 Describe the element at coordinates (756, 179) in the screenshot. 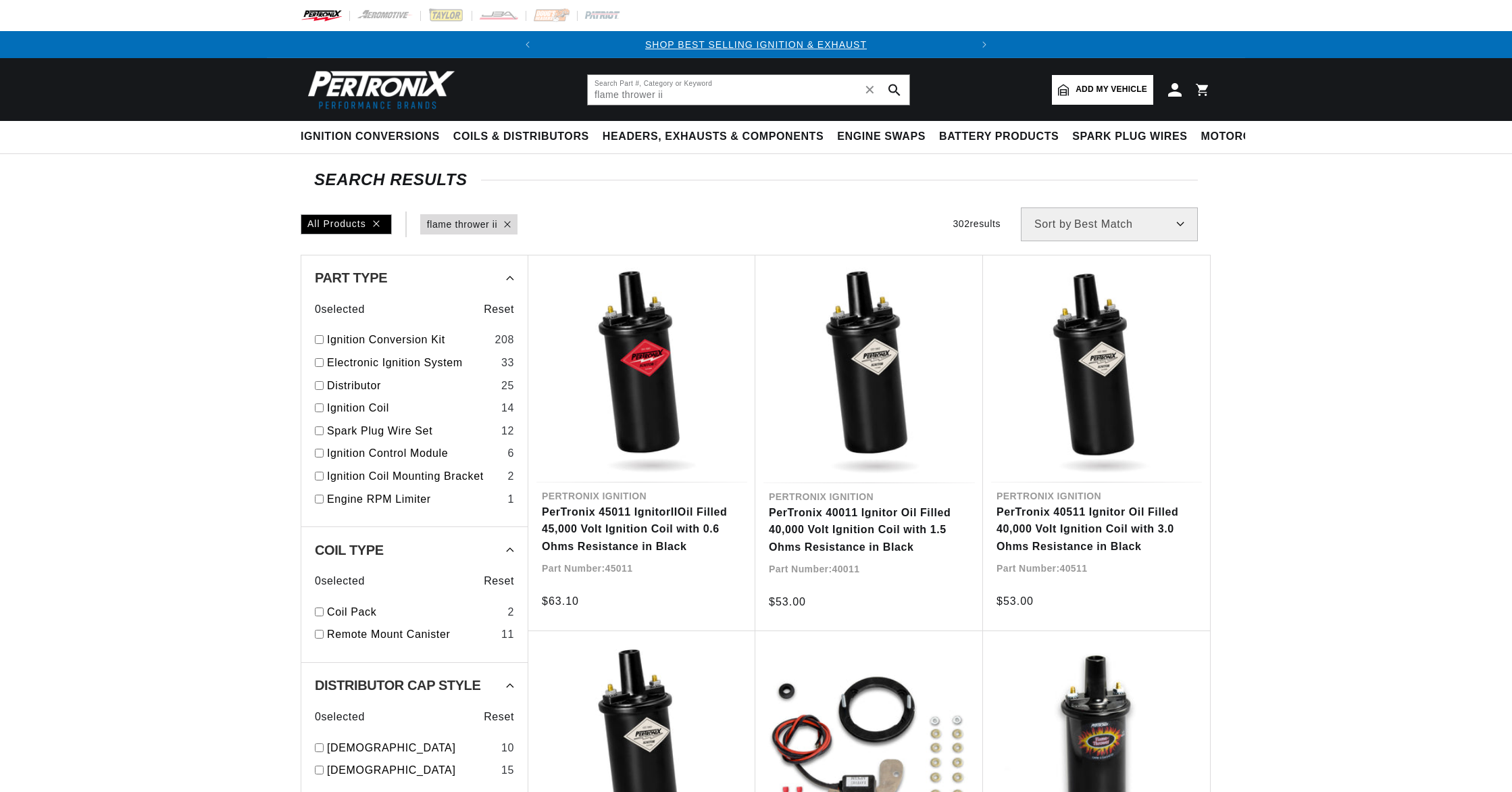

I see `div: SEARCH RESULTS` at that location.